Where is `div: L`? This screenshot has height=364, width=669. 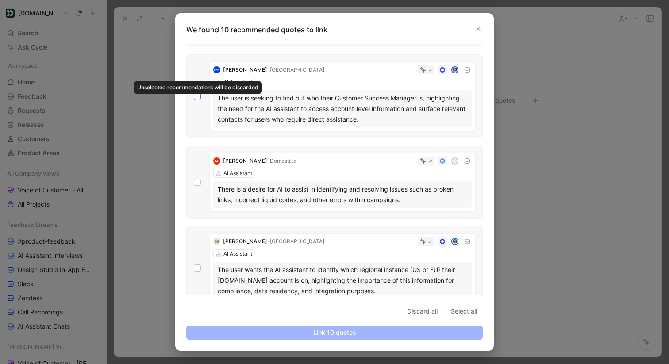 div: L is located at coordinates (455, 161).